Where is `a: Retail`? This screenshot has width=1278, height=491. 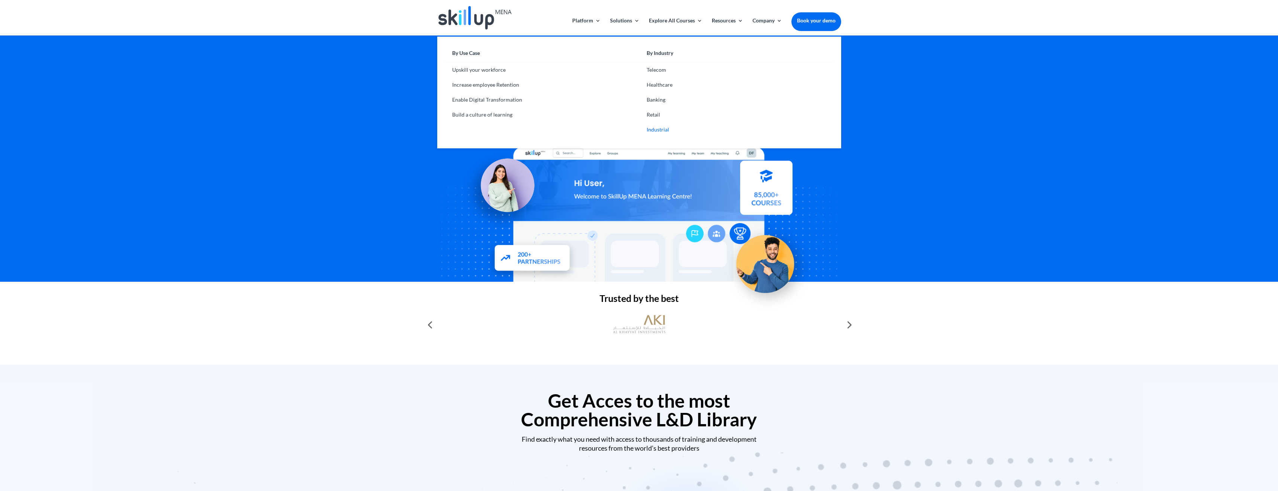 a: Retail is located at coordinates (736, 115).